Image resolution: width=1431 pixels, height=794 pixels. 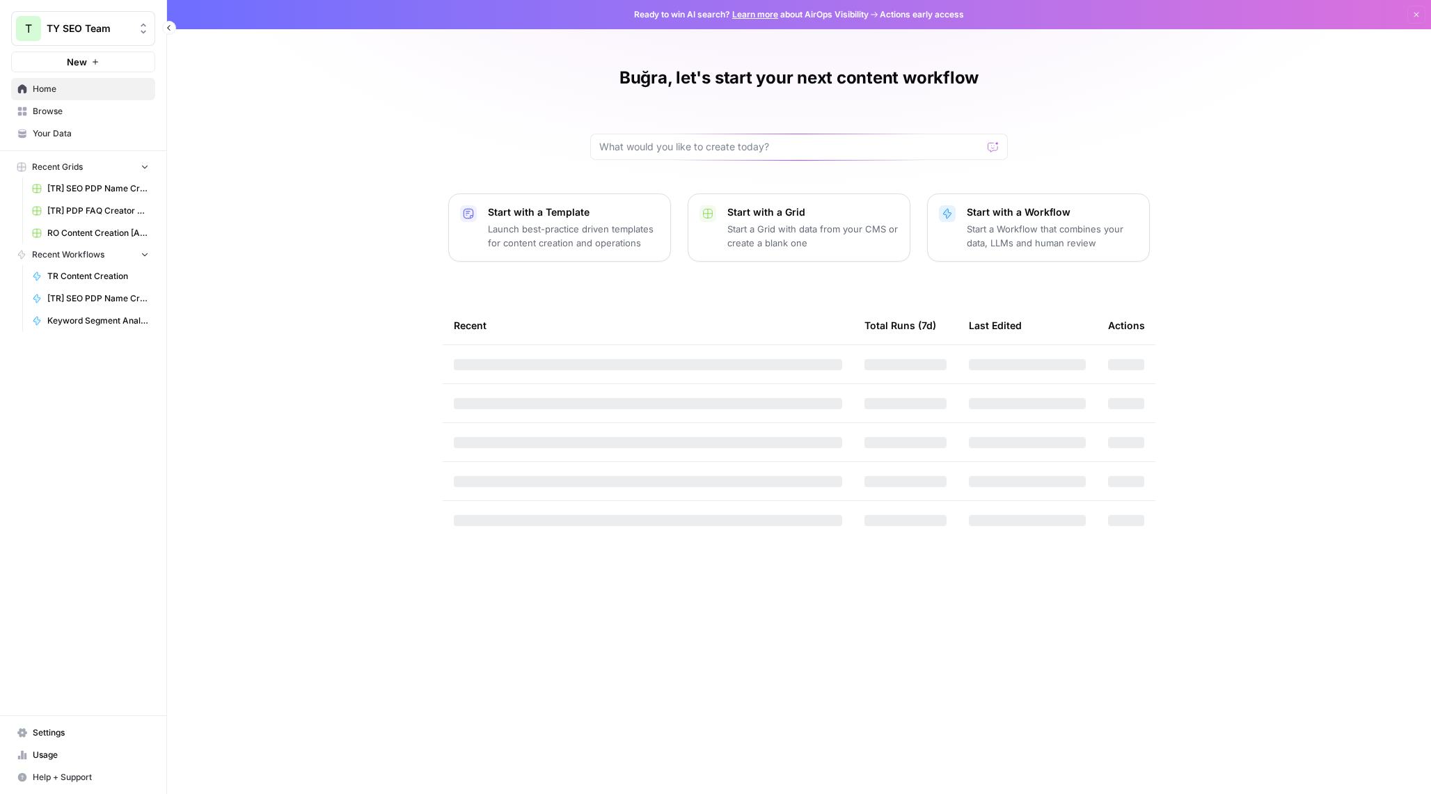 I want to click on a: Settings, so click(x=83, y=733).